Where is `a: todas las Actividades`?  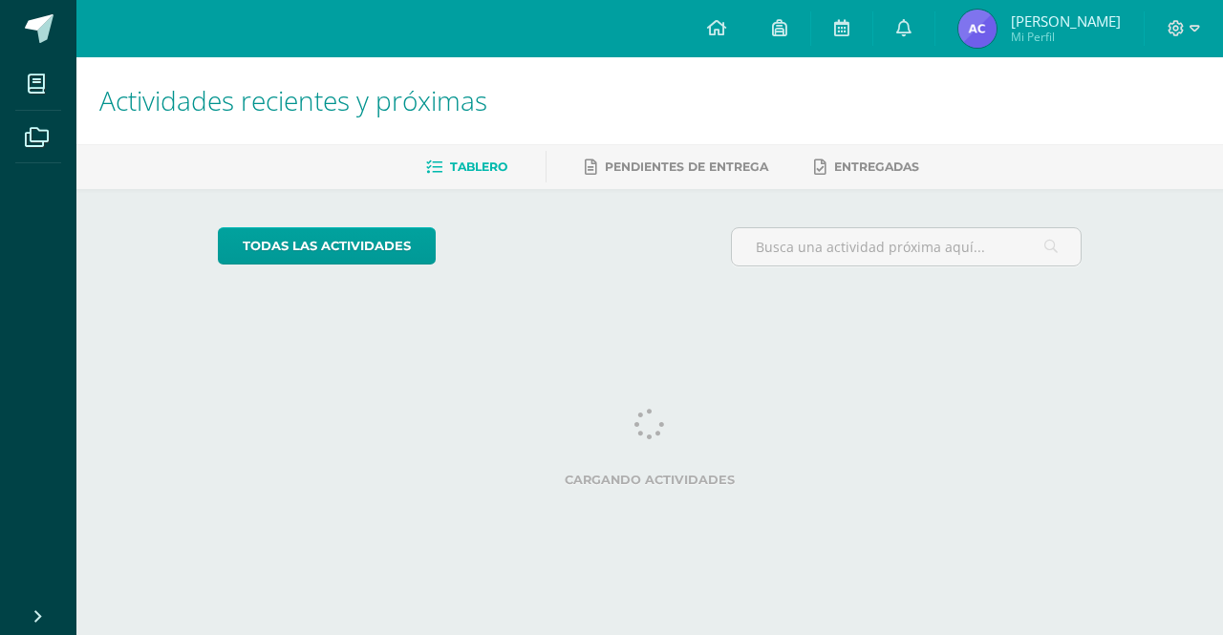
a: todas las Actividades is located at coordinates (327, 246).